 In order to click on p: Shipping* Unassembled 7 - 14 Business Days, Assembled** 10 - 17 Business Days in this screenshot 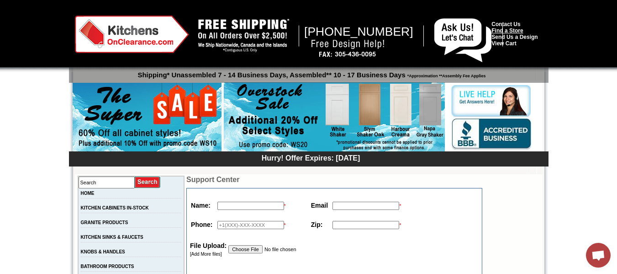, I will do `click(311, 73)`.